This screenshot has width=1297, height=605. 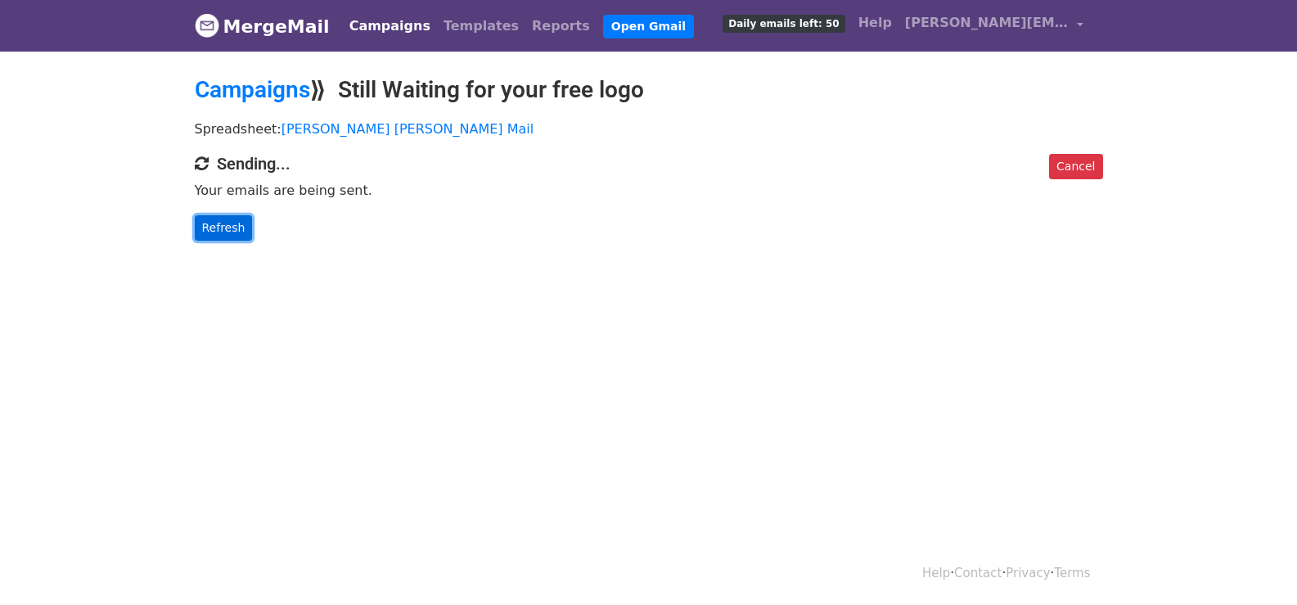 I want to click on a: Terms, so click(x=1072, y=573).